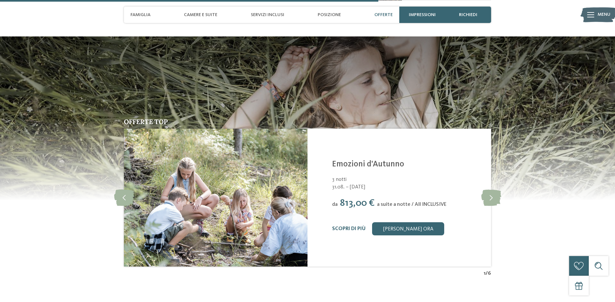 The image size is (615, 302). What do you see at coordinates (216, 197) in the screenshot?
I see `img: Emozioni d'Autunno` at bounding box center [216, 197].